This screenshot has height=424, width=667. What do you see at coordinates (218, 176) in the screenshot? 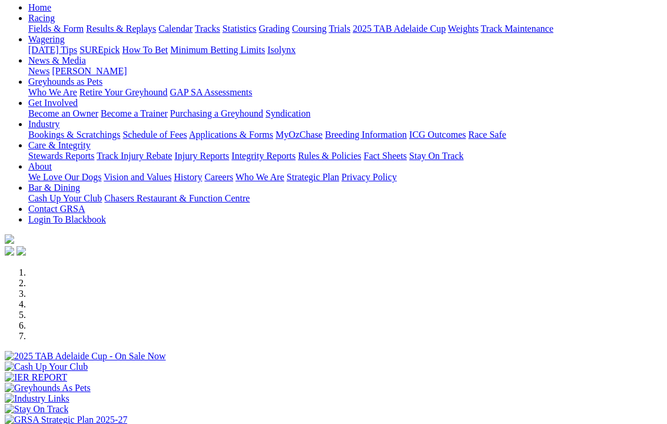
I see `a: Careers` at bounding box center [218, 176].